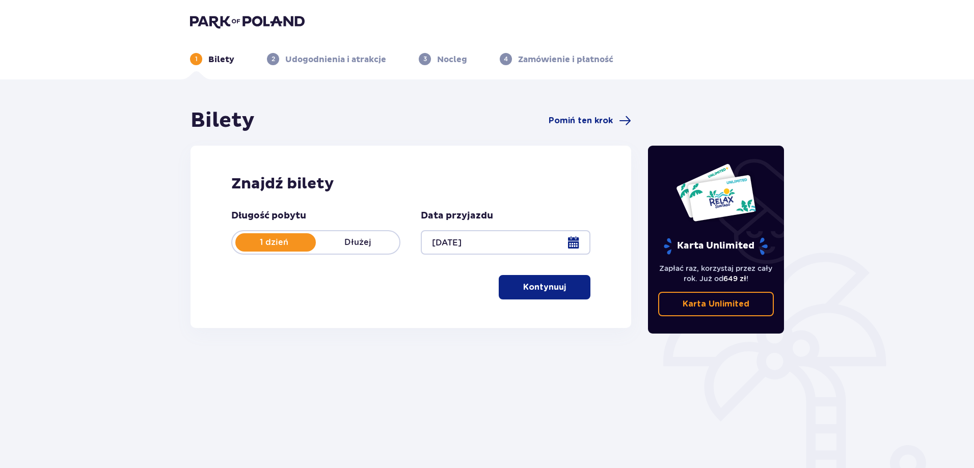 This screenshot has width=974, height=468. What do you see at coordinates (223, 121) in the screenshot?
I see `h1: Bilety` at bounding box center [223, 121].